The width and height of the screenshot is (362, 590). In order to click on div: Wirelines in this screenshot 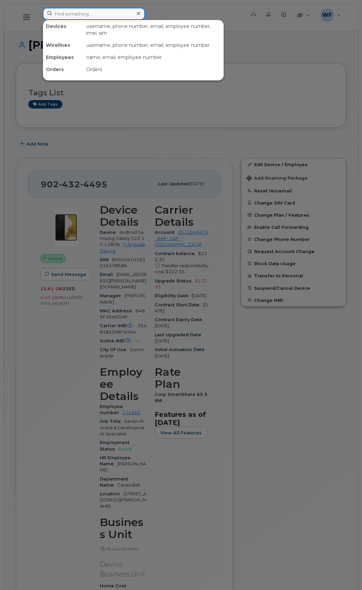, I will do `click(63, 45)`.